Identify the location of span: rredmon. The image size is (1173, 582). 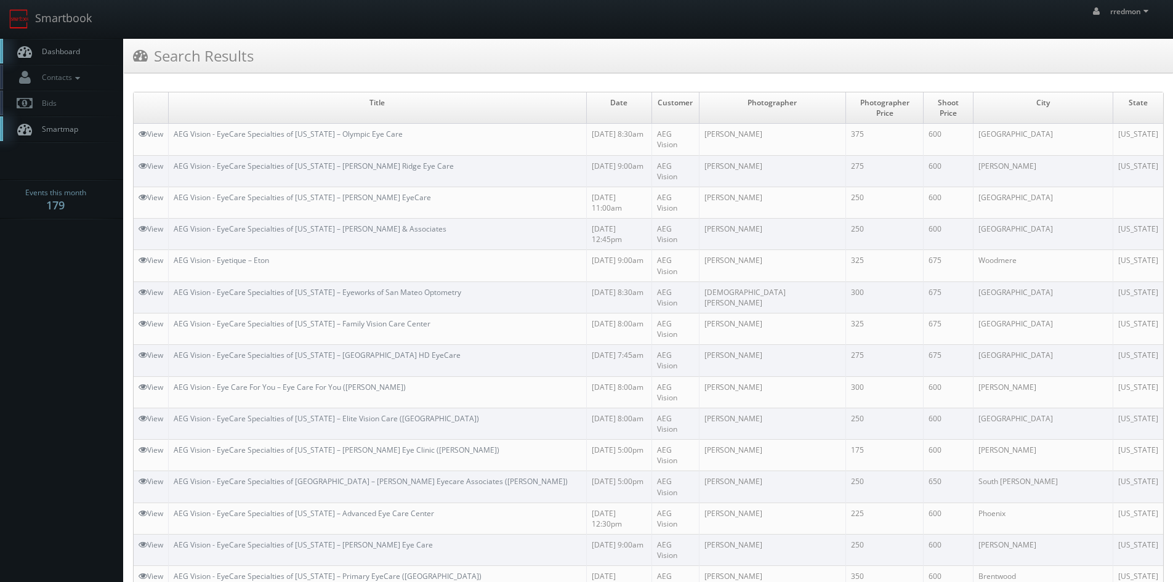
(1132, 11).